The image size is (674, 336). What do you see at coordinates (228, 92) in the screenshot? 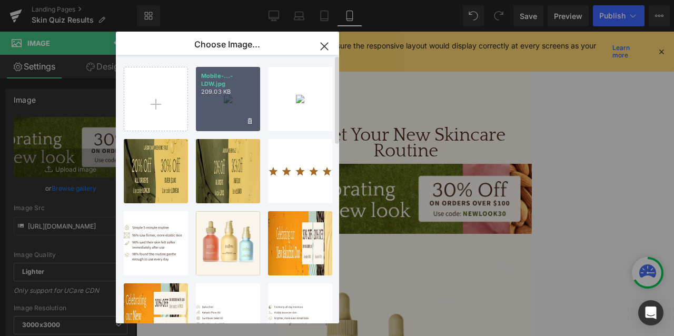
I see `p: 209.03 KB` at bounding box center [228, 92].